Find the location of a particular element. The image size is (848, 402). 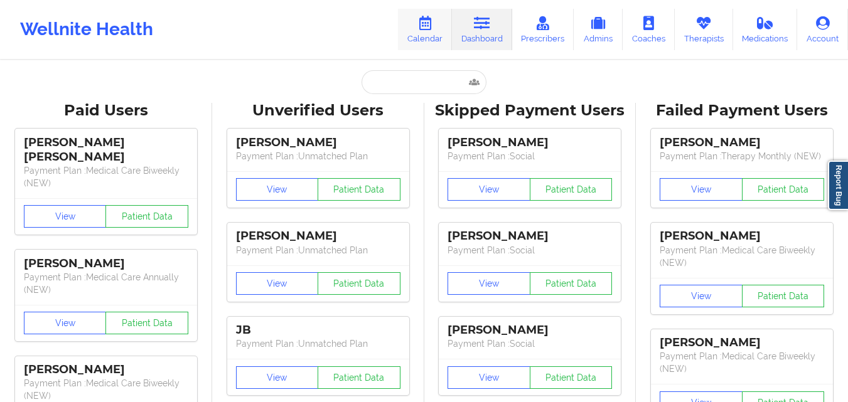

p: Payment Plan : Medical Care Annually (NEW) is located at coordinates (106, 284).